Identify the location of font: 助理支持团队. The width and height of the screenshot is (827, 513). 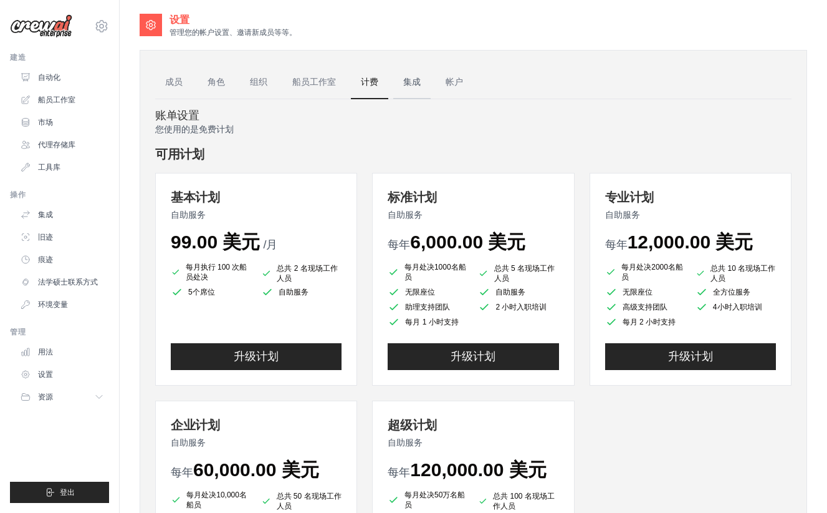
(428, 307).